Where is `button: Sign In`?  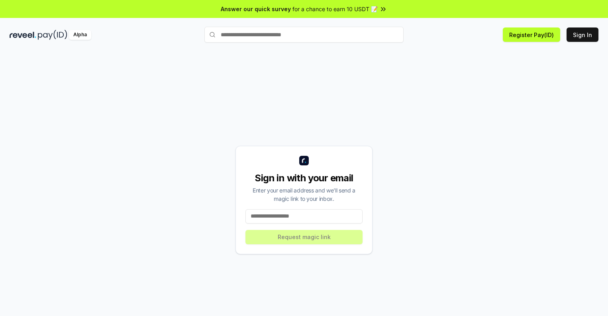
button: Sign In is located at coordinates (583, 35).